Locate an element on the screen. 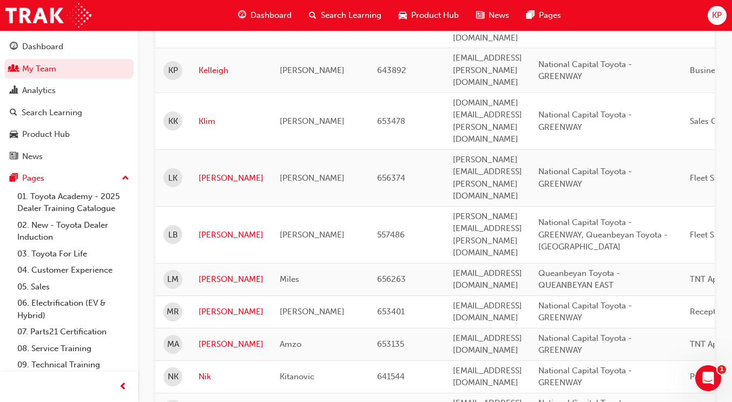  span: MR is located at coordinates (173, 312).